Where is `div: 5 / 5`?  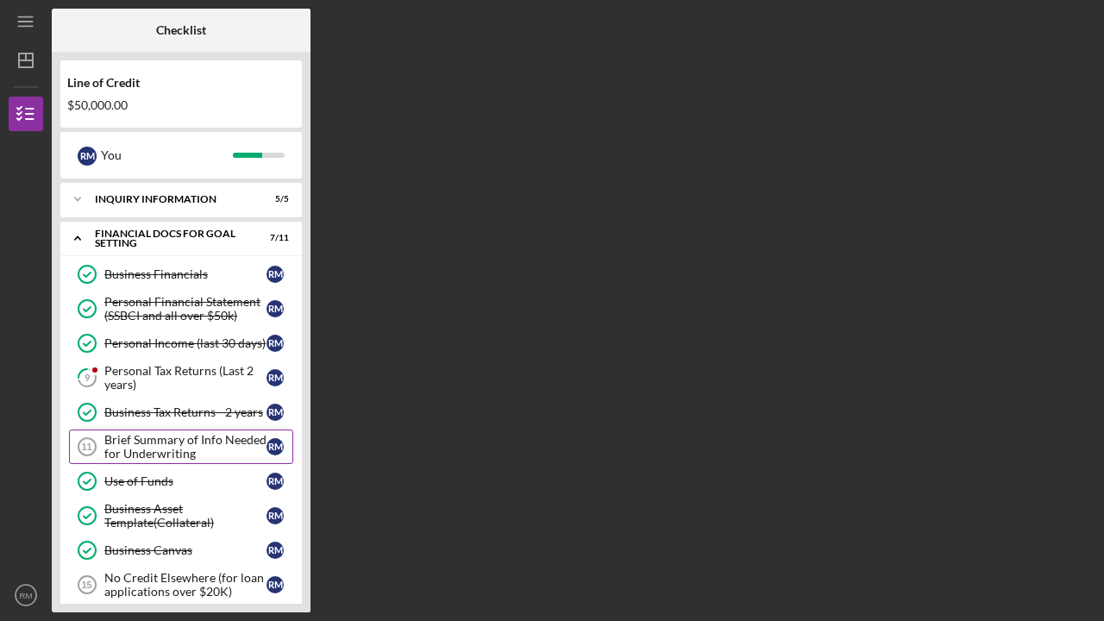 div: 5 / 5 is located at coordinates (274, 199).